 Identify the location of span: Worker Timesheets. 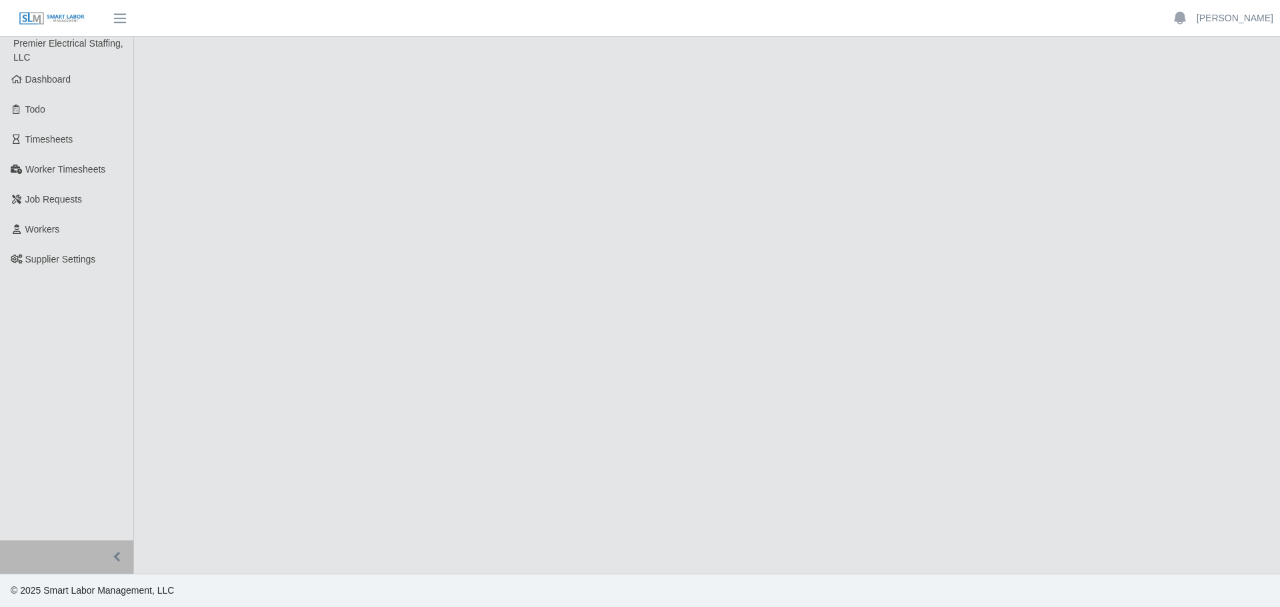
(65, 169).